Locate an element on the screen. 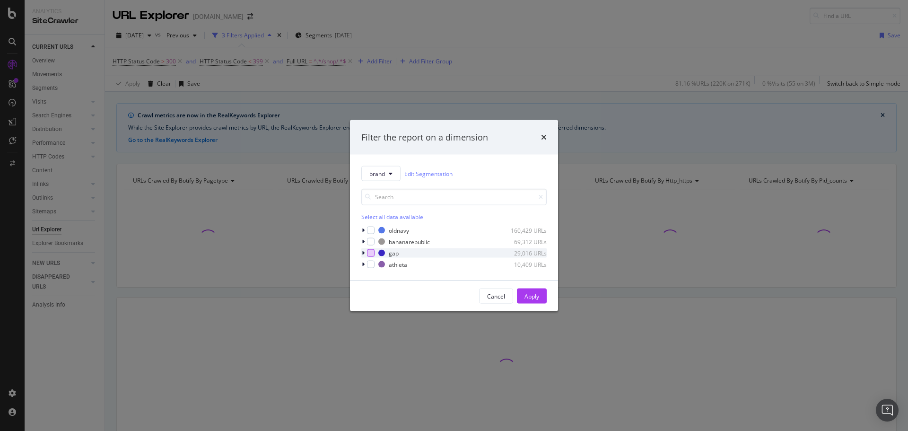 Image resolution: width=908 pixels, height=431 pixels. div: bananarepublic is located at coordinates (409, 241).